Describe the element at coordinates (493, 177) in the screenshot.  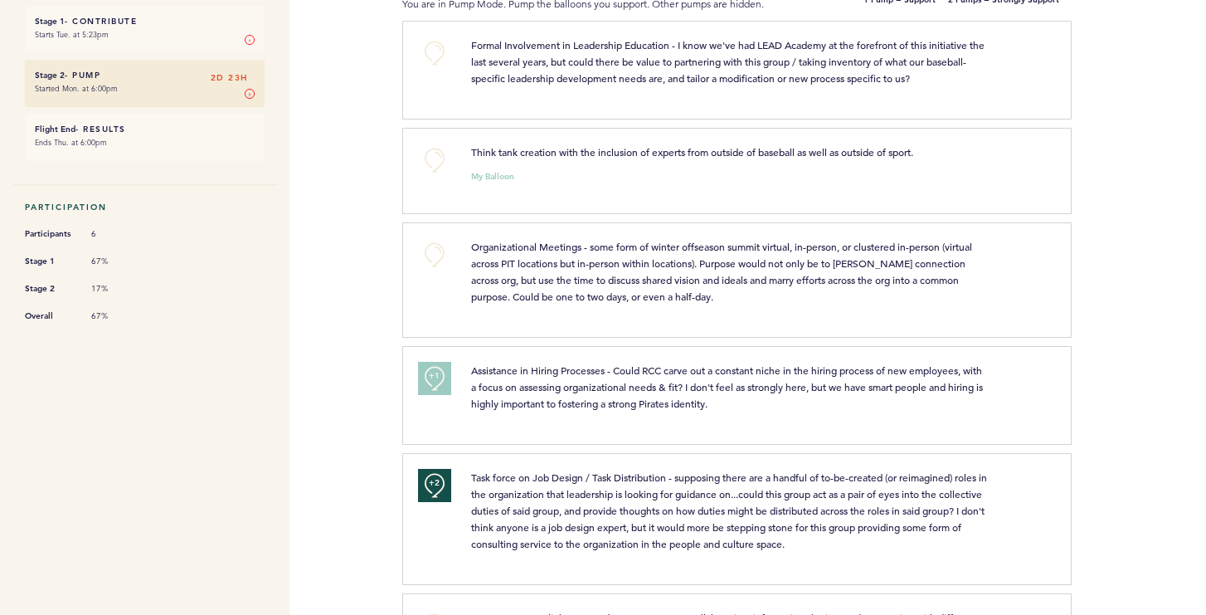
I see `small: My Balloon` at that location.